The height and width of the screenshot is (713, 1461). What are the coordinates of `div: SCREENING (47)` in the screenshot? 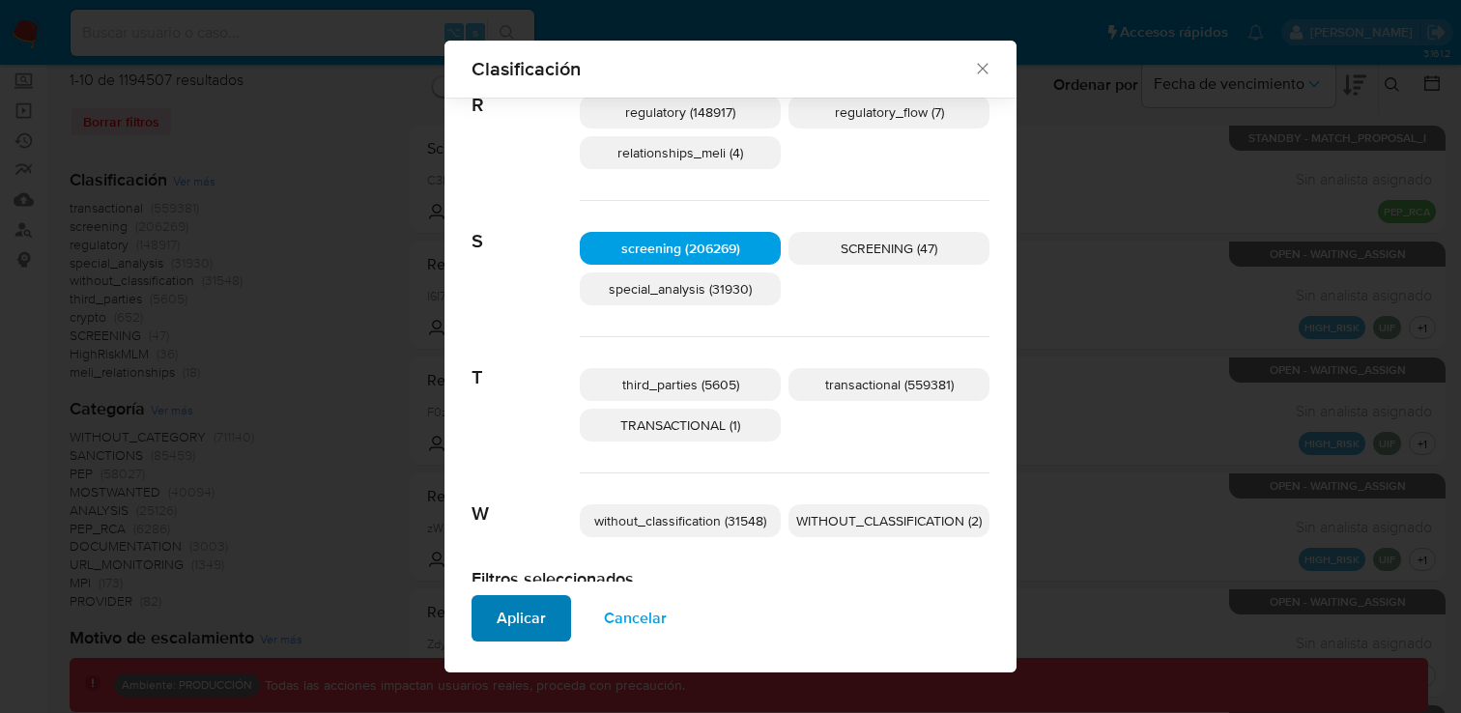 It's located at (889, 248).